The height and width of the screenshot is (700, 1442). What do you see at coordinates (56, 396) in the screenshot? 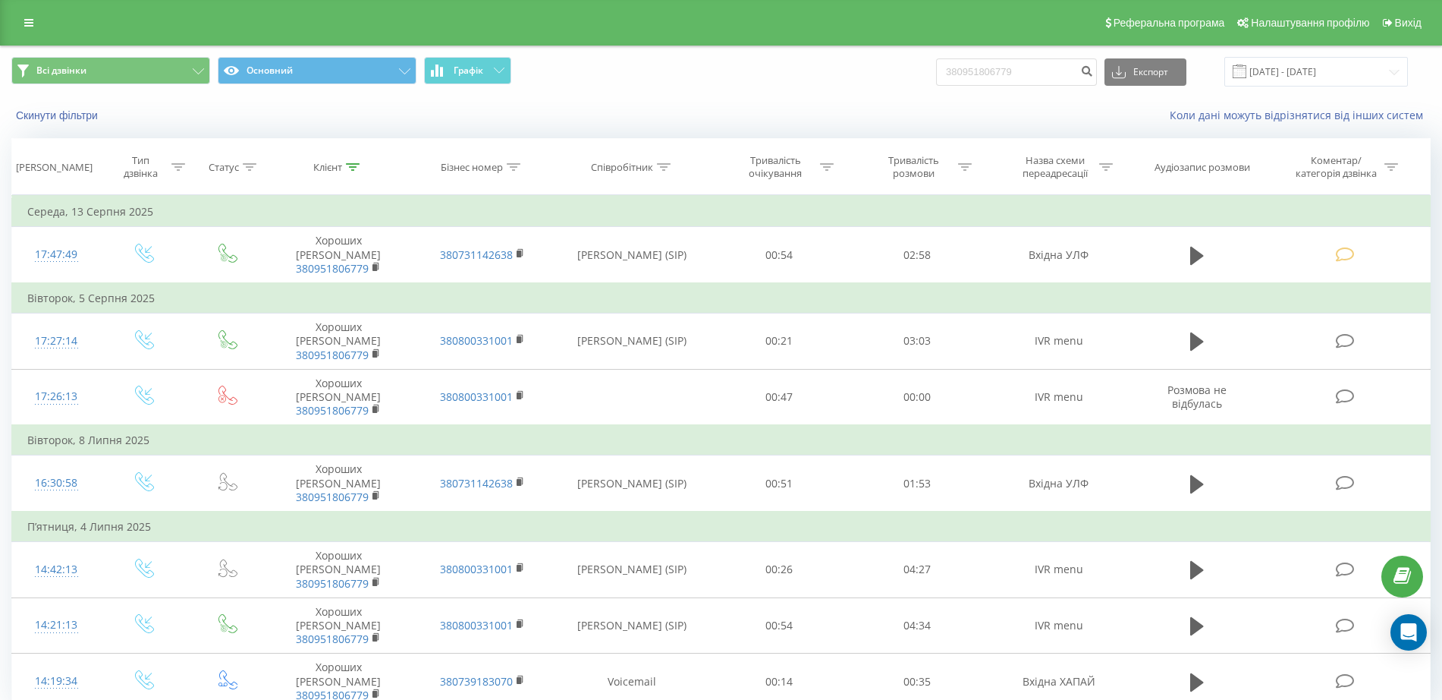
I see `div: 17:26:13` at bounding box center [56, 396].